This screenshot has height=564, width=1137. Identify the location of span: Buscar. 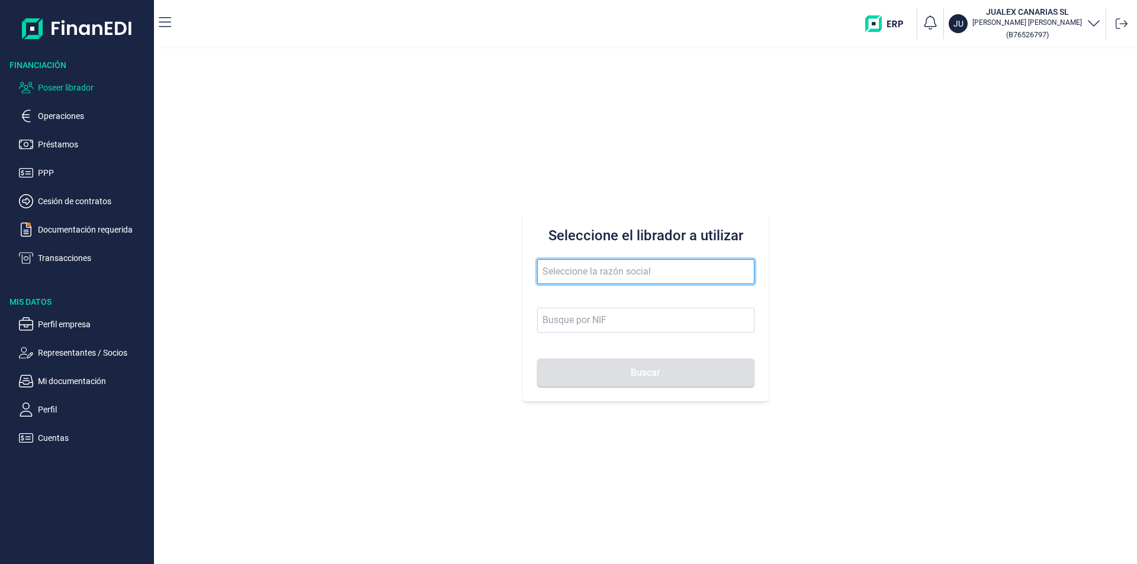
(645, 372).